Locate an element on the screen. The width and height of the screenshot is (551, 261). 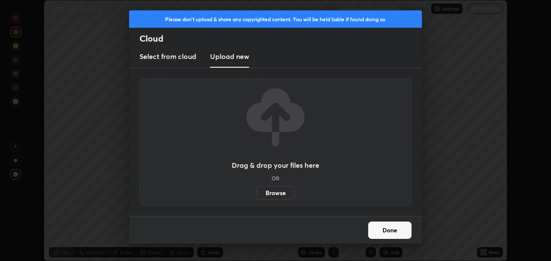
h3: Upload new is located at coordinates (229, 56).